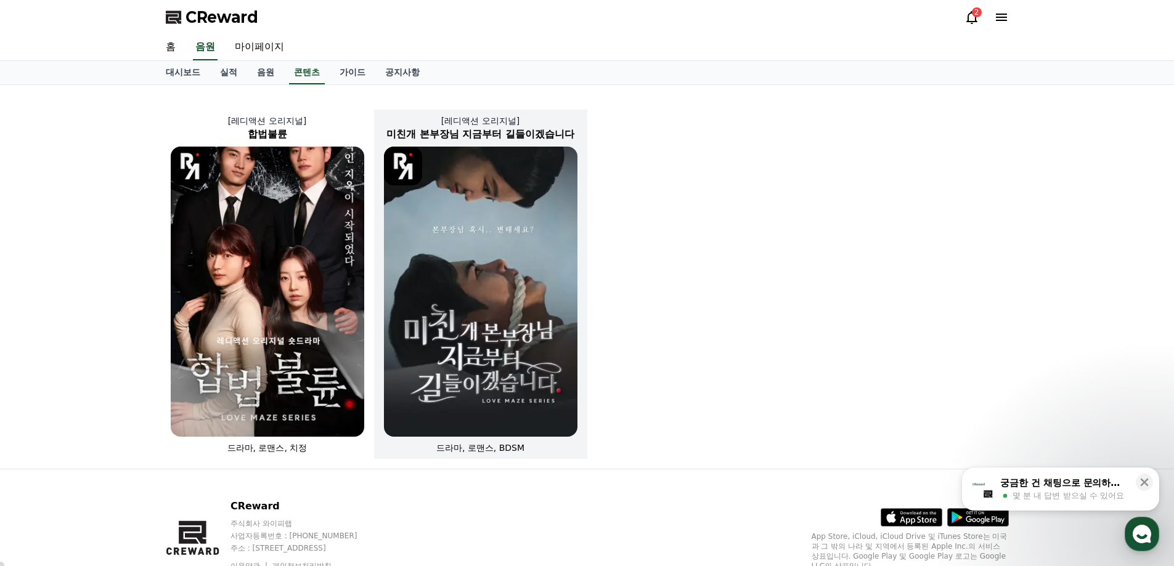 This screenshot has width=1174, height=566. Describe the element at coordinates (198, 406) in the screenshot. I see `a: 설정` at that location.